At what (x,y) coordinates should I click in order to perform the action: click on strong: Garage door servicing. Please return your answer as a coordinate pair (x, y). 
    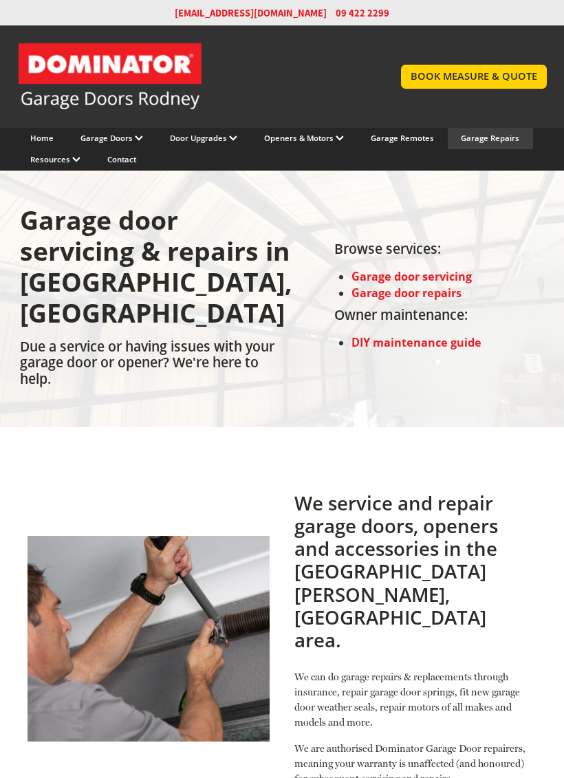
    Looking at the image, I should click on (412, 277).